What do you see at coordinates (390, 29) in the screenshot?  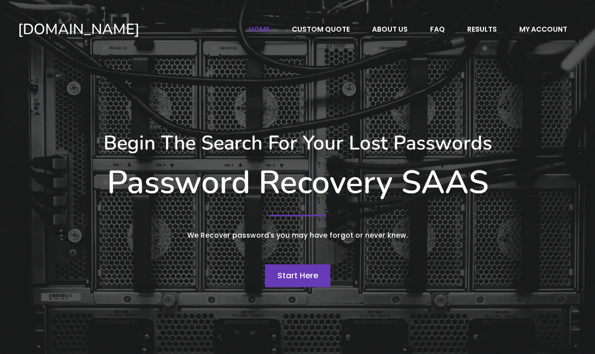 I see `a: About Us` at bounding box center [390, 29].